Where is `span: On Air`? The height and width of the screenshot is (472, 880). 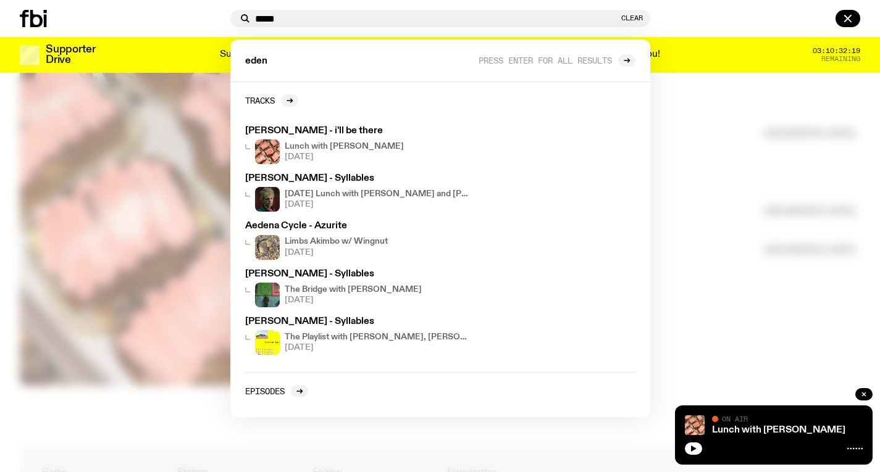 span: On Air is located at coordinates (735, 419).